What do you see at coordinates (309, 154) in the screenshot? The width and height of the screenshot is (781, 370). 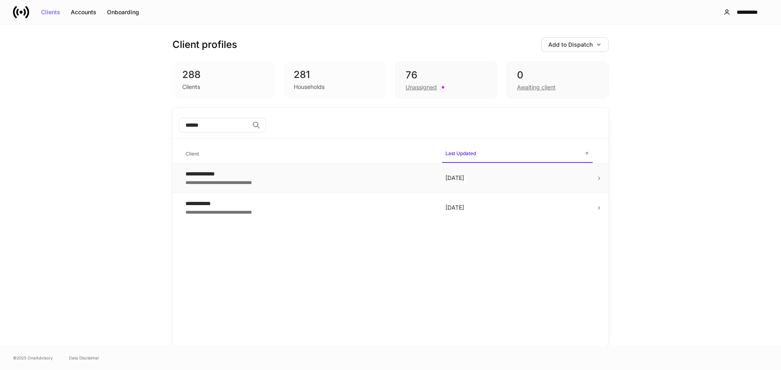 I see `span: Client` at bounding box center [309, 154].